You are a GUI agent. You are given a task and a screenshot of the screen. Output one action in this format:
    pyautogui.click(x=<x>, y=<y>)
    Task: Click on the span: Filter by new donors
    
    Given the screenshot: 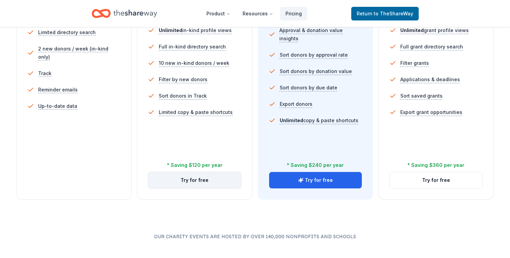 What is the action you would take?
    pyautogui.click(x=183, y=79)
    